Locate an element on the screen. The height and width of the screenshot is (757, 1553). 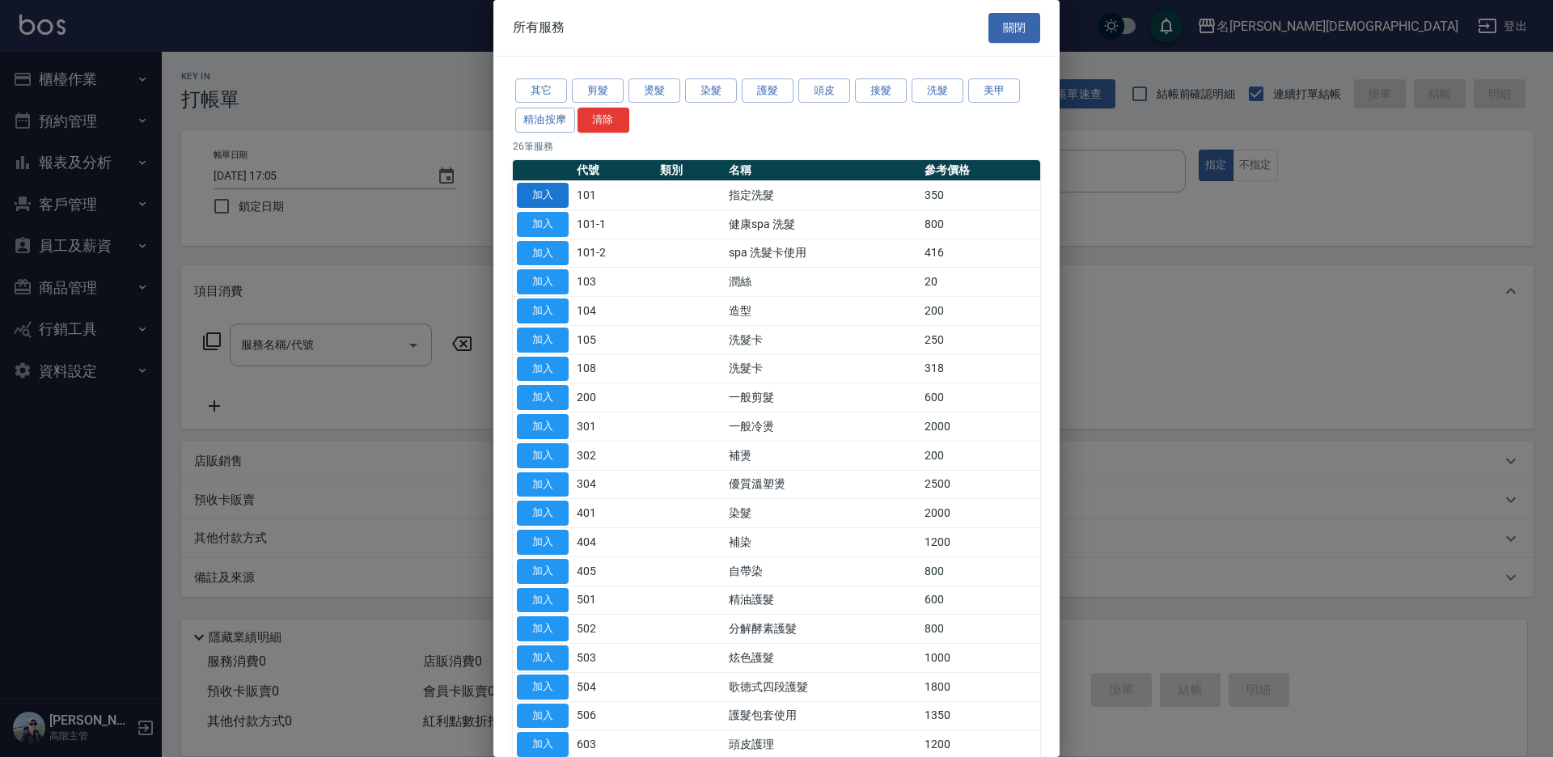
td: 一般剪髮 is located at coordinates (823, 398).